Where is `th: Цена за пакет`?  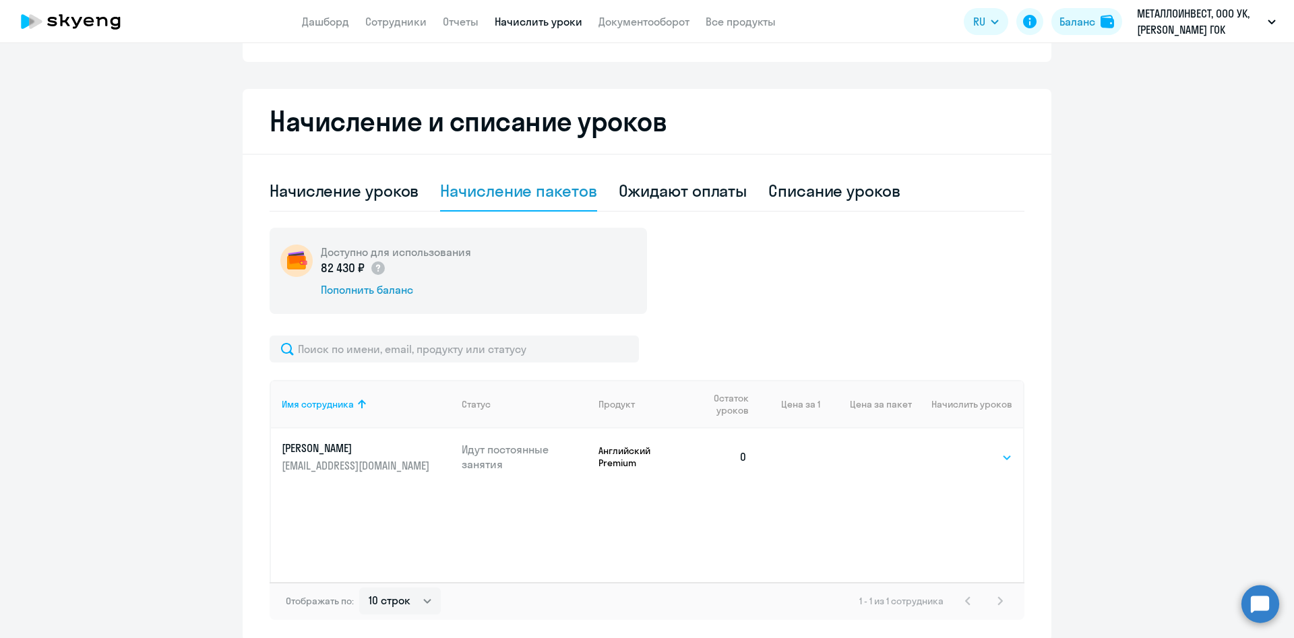
th: Цена за пакет is located at coordinates (866, 404).